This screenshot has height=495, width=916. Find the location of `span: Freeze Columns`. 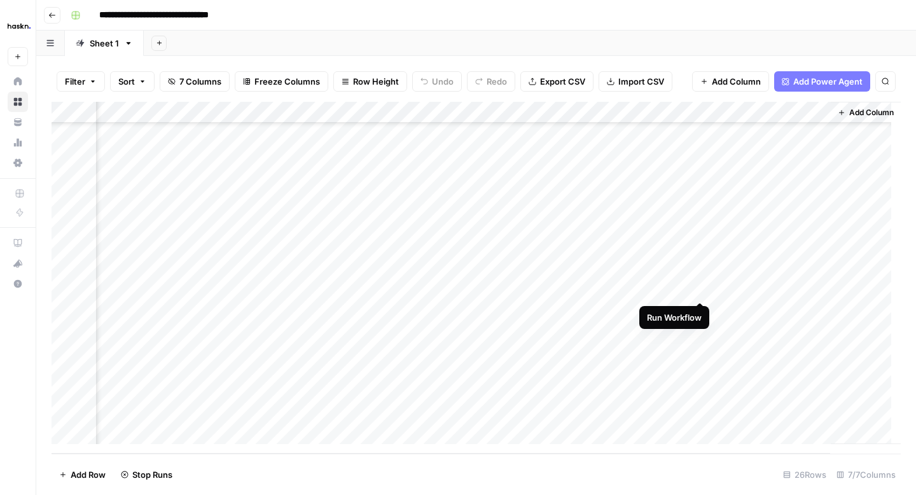

span: Freeze Columns is located at coordinates (287, 81).